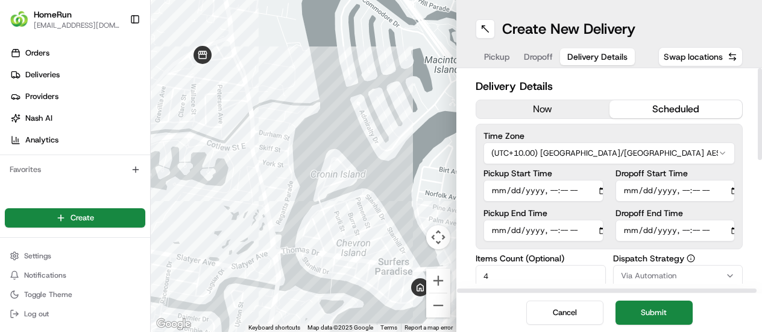  I want to click on span: Log out, so click(36, 313).